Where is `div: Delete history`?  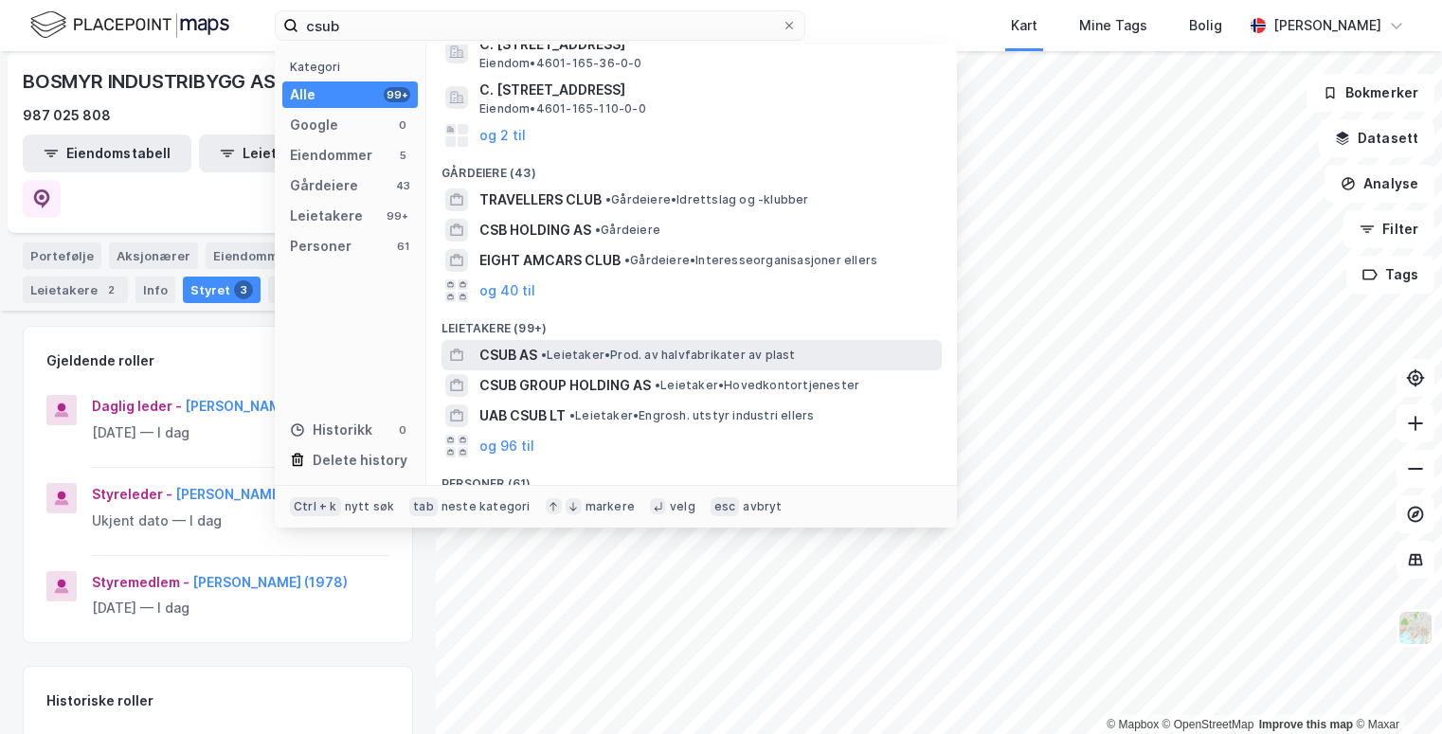
div: Delete history is located at coordinates (360, 461).